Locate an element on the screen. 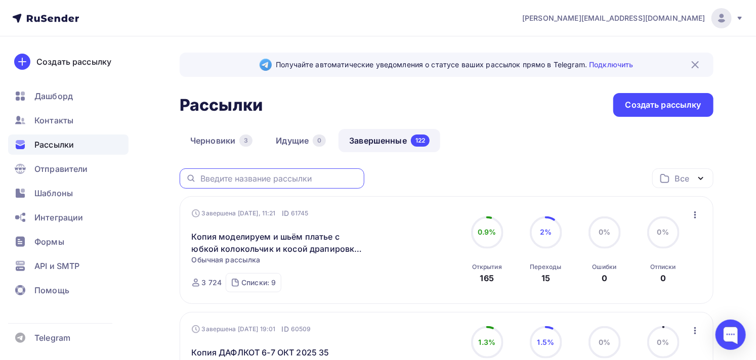 The width and height of the screenshot is (756, 360). span: Telegram is located at coordinates (52, 338).